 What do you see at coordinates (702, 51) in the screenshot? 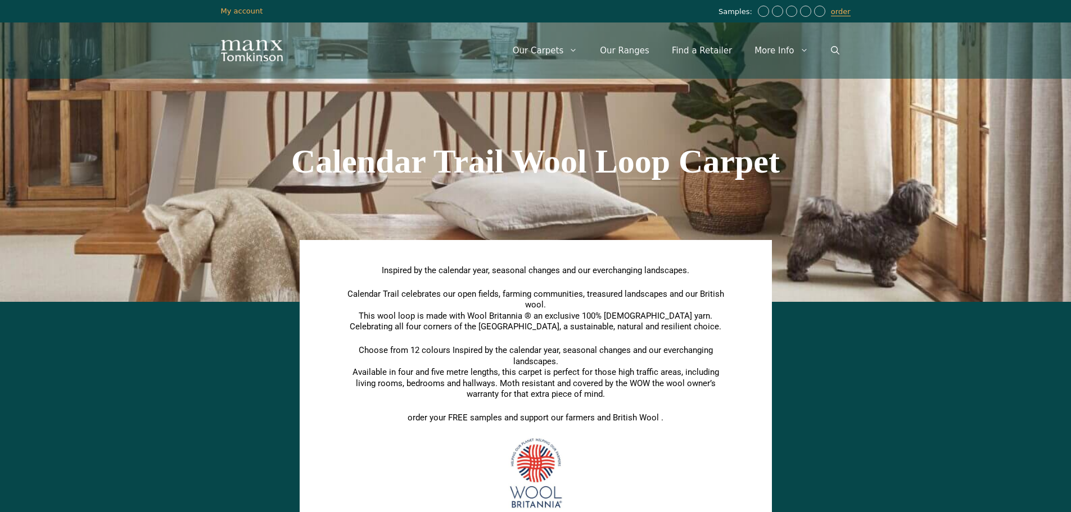
I see `a: Find a Retailer` at bounding box center [702, 51].